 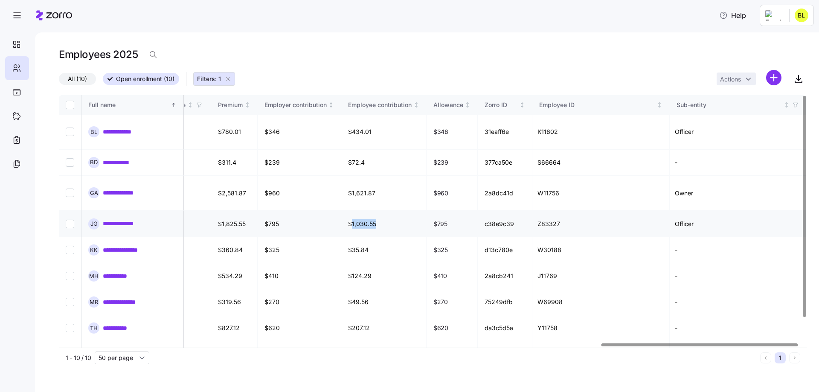 I want to click on span: Actions, so click(x=731, y=79).